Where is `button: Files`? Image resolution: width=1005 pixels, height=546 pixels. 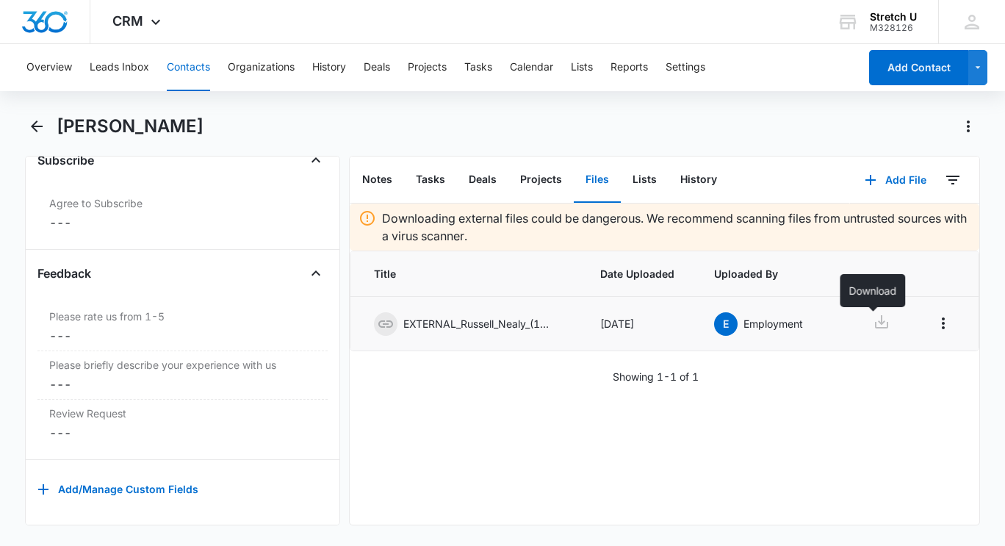
button: Files is located at coordinates (598, 180).